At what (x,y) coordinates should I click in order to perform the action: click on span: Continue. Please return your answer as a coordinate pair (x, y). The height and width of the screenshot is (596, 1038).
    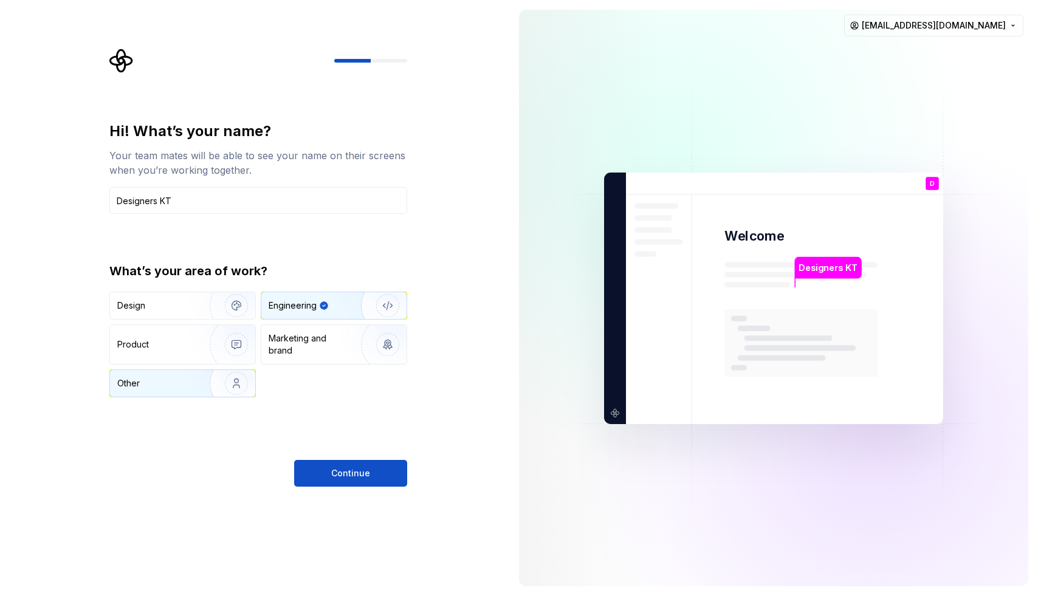
    Looking at the image, I should click on (351, 474).